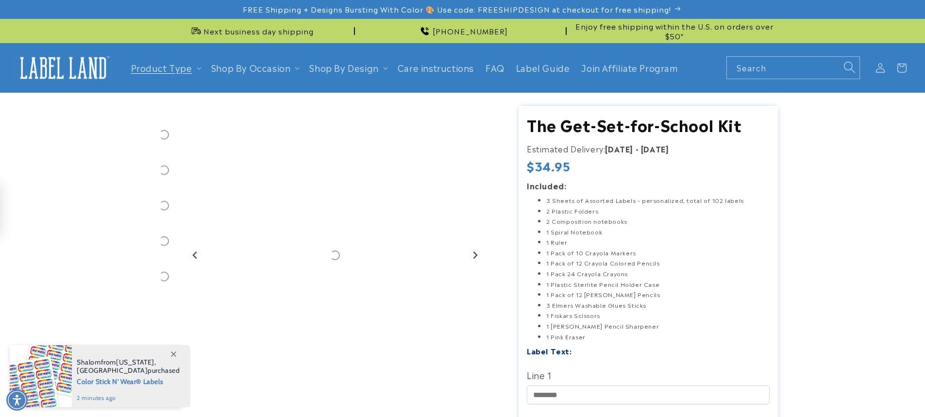 This screenshot has width=925, height=417. What do you see at coordinates (162, 68) in the screenshot?
I see `a: Product Type` at bounding box center [162, 68].